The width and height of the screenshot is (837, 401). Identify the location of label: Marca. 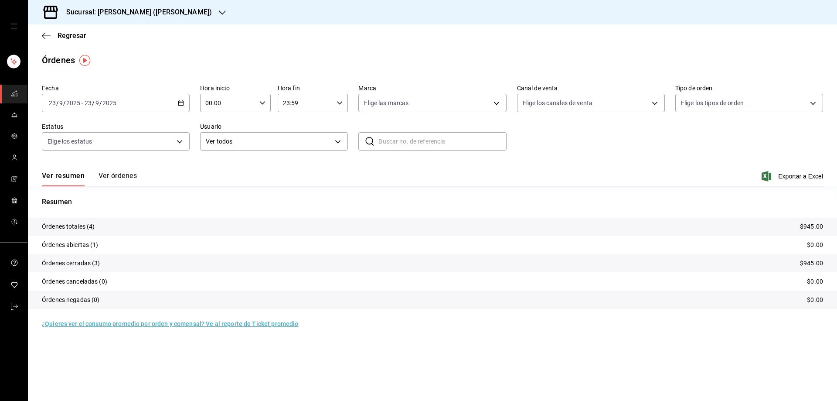
(432, 88).